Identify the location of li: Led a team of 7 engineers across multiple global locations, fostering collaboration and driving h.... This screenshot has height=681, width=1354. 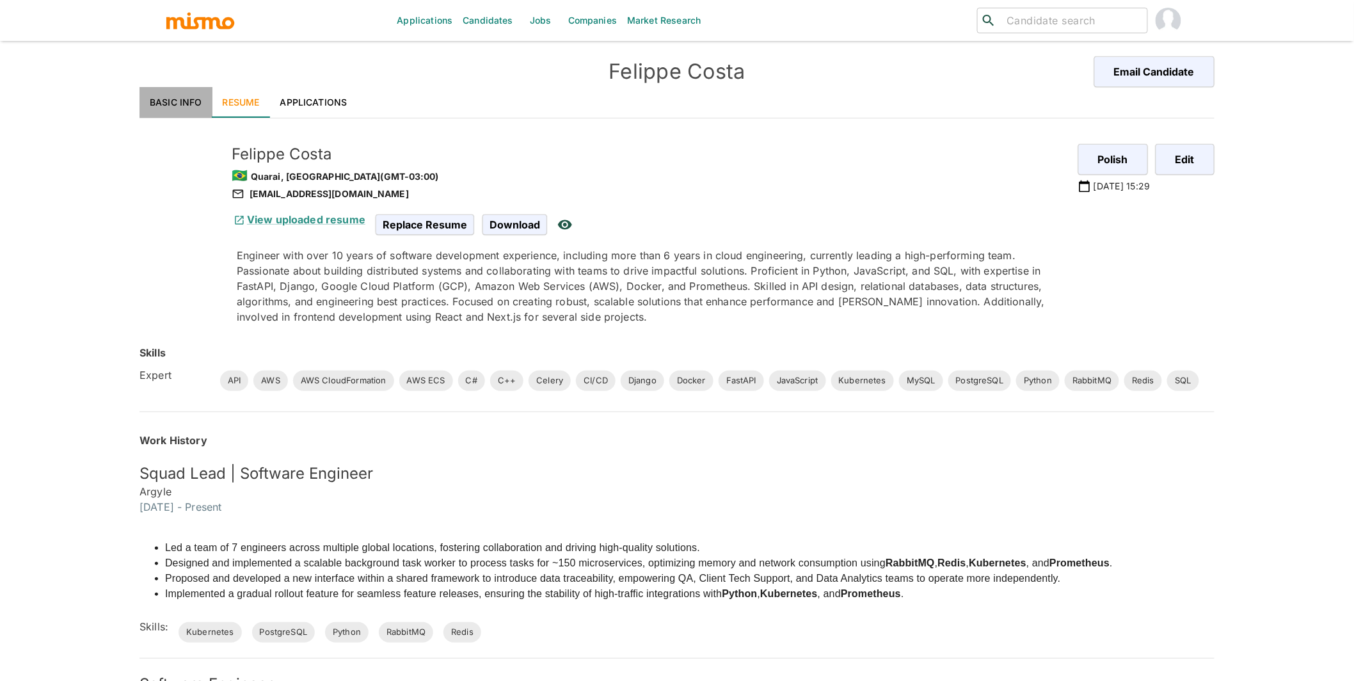
(639, 548).